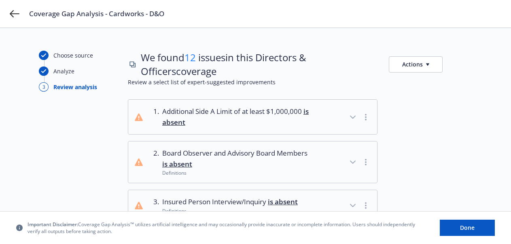 Image resolution: width=511 pixels, height=244 pixels. What do you see at coordinates (44, 87) in the screenshot?
I see `div: 3` at bounding box center [44, 87].